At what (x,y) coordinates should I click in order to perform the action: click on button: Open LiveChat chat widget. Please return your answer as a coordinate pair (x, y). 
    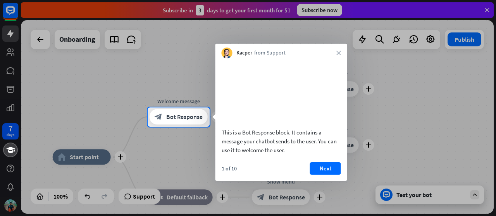
    Looking at the image, I should click on (18, 15).